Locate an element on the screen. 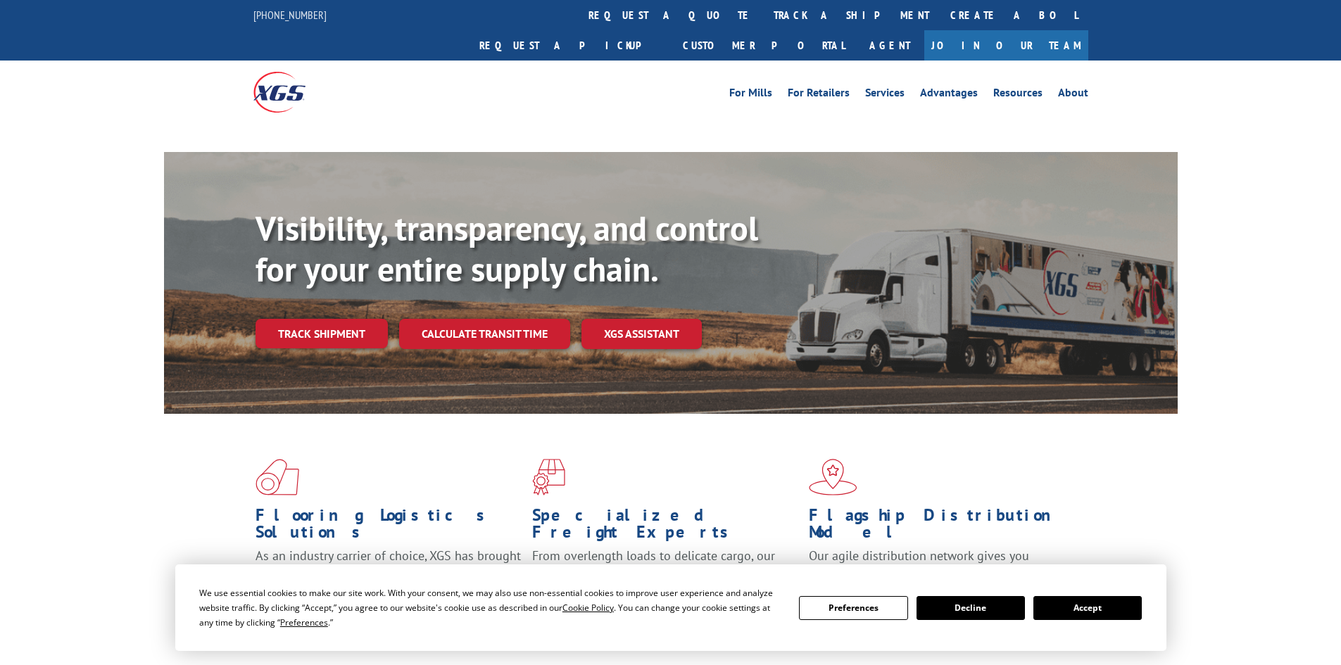 The image size is (1341, 665). h1: Flagship Distribution Model is located at coordinates (942, 527).